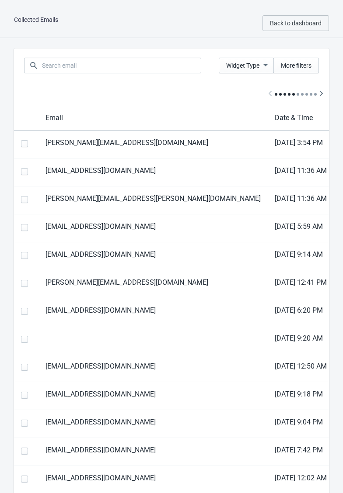  What do you see at coordinates (153, 118) in the screenshot?
I see `th: Email` at bounding box center [153, 118].